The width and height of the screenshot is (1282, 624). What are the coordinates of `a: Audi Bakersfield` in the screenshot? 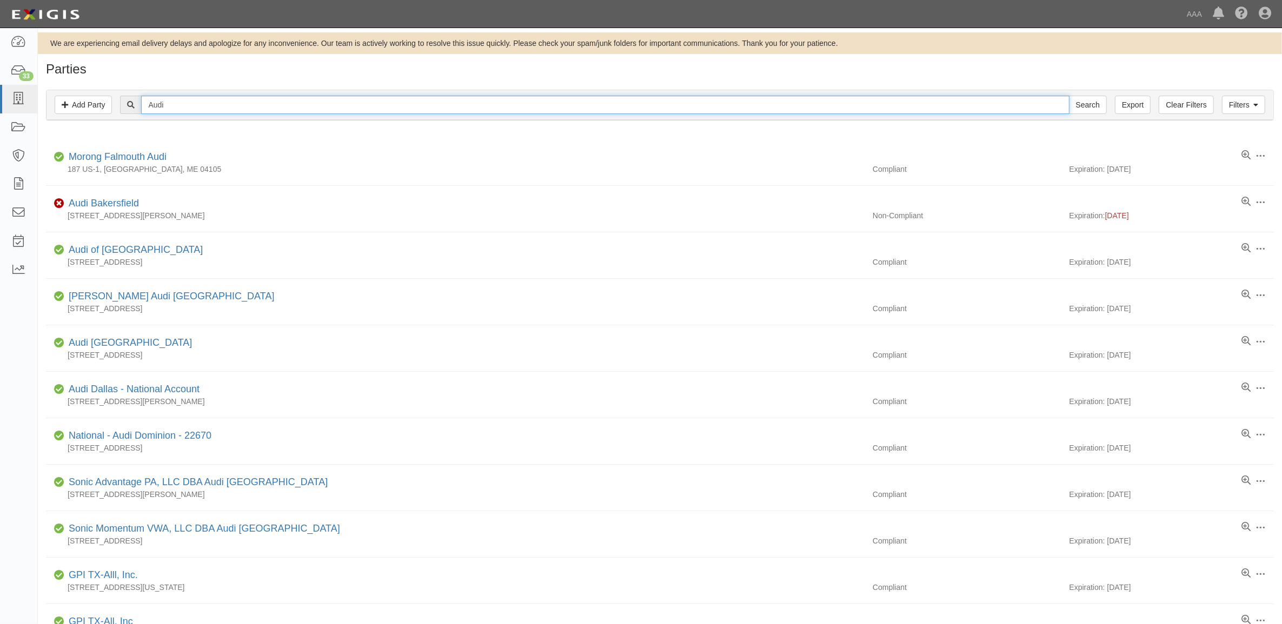 It's located at (104, 203).